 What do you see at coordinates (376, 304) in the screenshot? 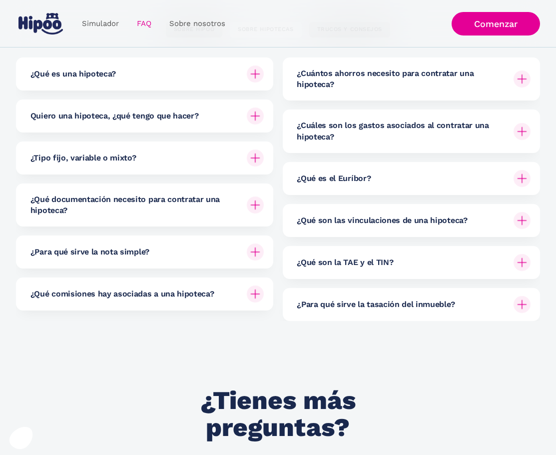
I see `h6: ¿Para qué sirve la tasación del inmueble?` at bounding box center [376, 304].